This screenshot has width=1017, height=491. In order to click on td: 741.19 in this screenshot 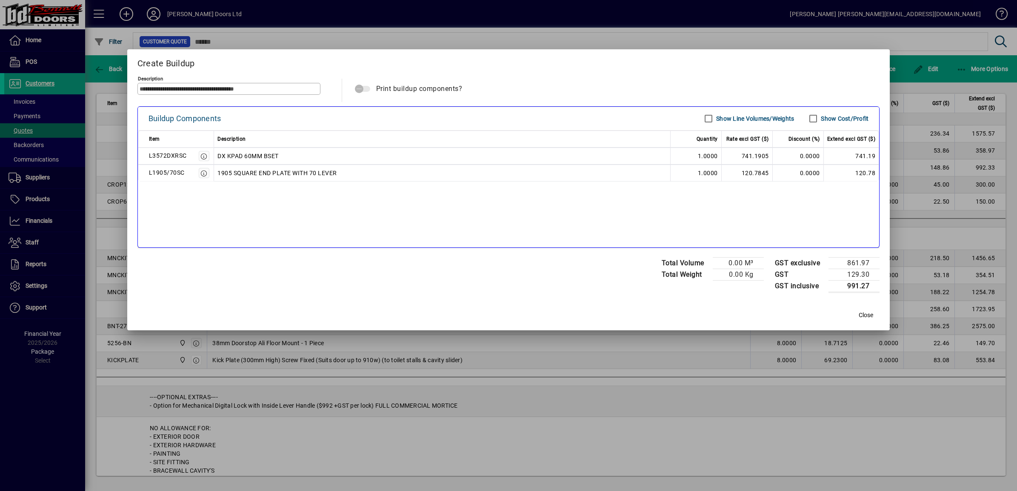, I will do `click(851, 156)`.